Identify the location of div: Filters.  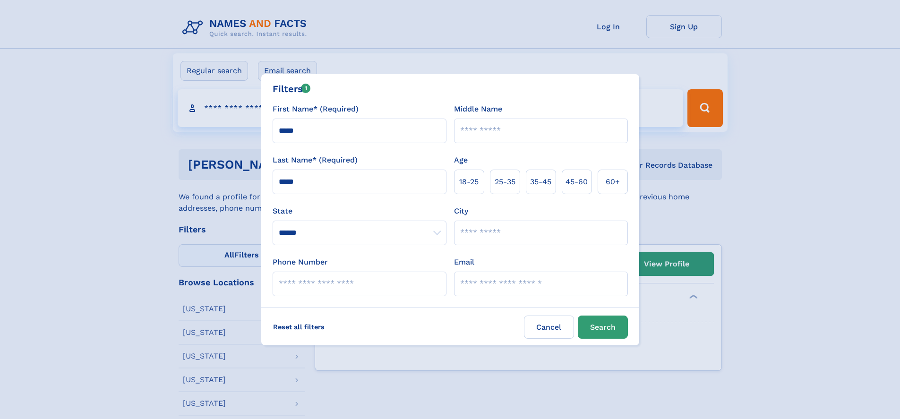
(292, 89).